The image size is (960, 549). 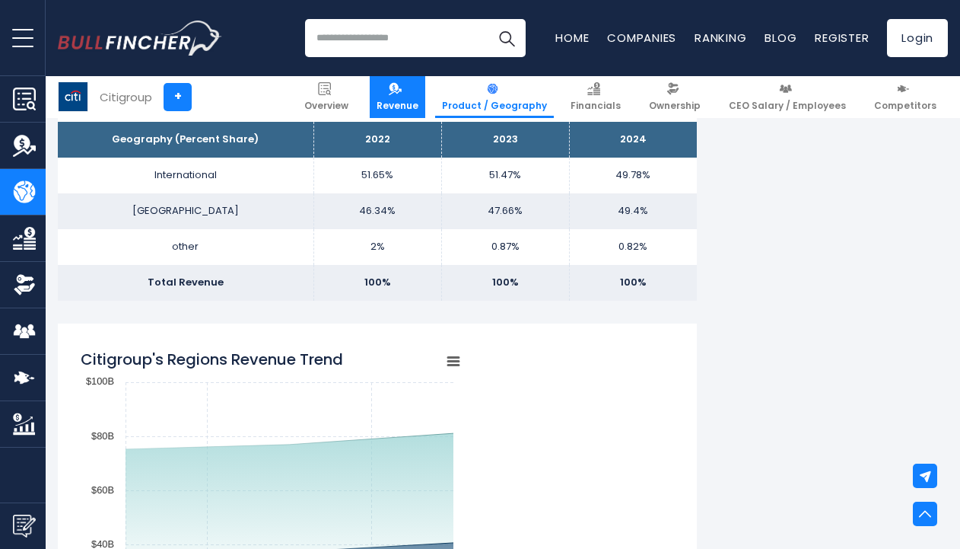 What do you see at coordinates (126, 97) in the screenshot?
I see `div: Citigroup` at bounding box center [126, 97].